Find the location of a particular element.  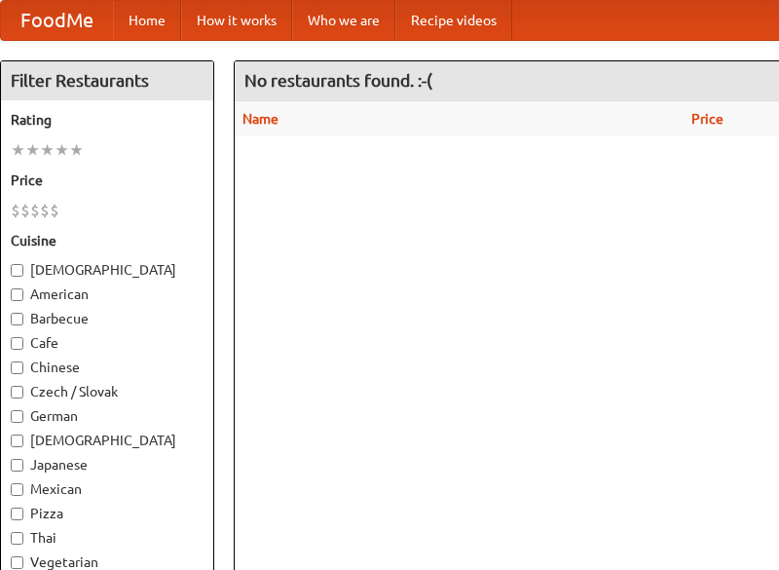

label: Chinese is located at coordinates (107, 367).